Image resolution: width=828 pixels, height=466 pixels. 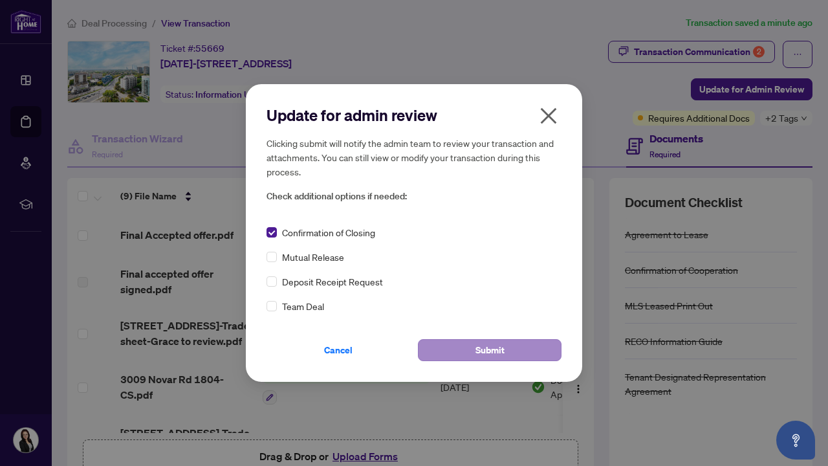 What do you see at coordinates (548, 116) in the screenshot?
I see `span: close` at bounding box center [548, 116].